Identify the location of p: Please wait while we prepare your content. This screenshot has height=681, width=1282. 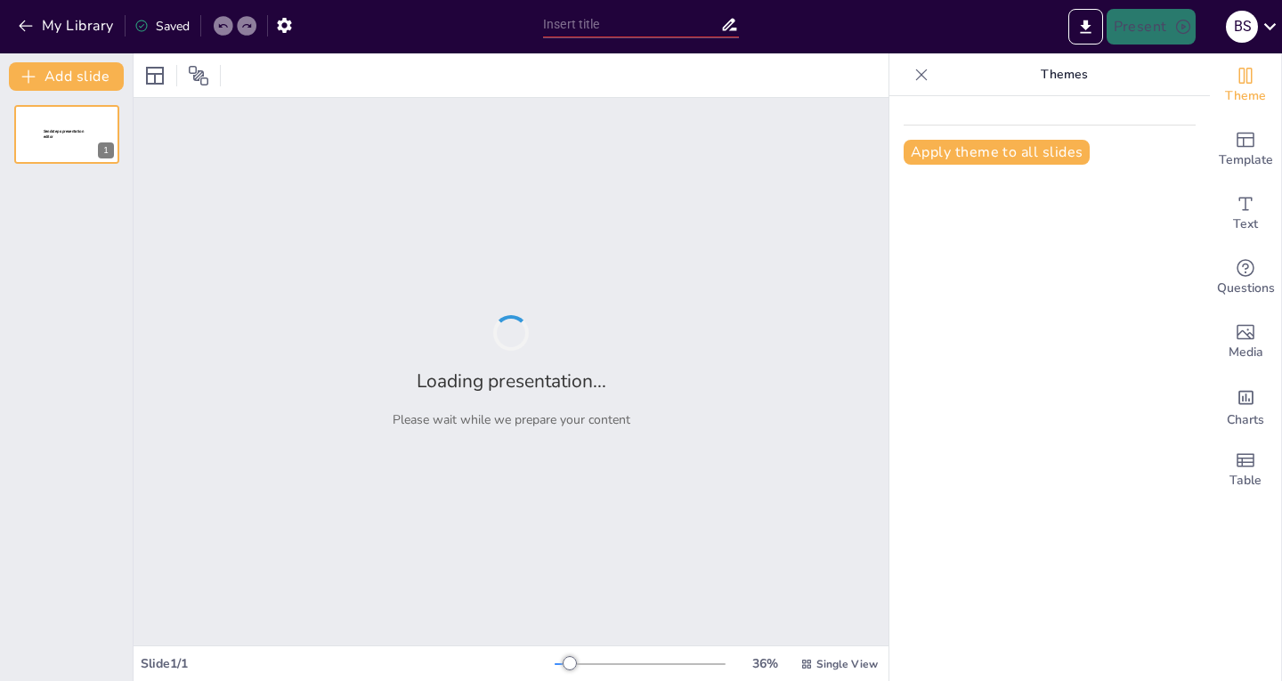
(511, 419).